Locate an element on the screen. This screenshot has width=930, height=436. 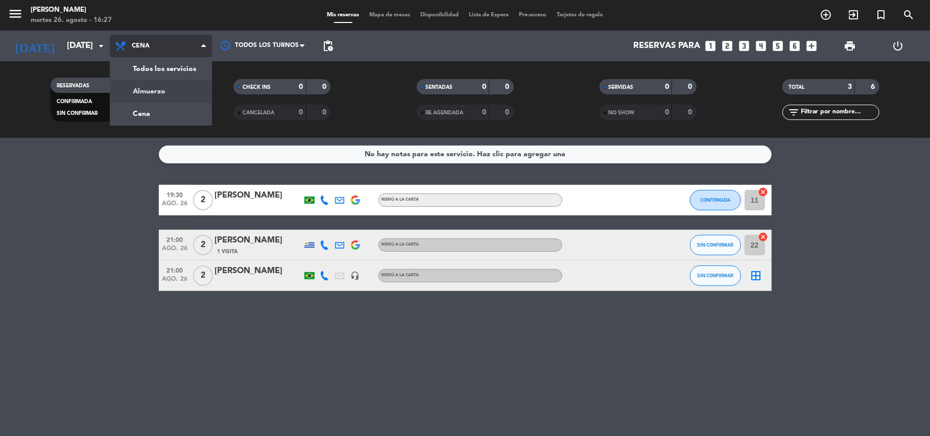
i: looks_4 is located at coordinates (762, 46).